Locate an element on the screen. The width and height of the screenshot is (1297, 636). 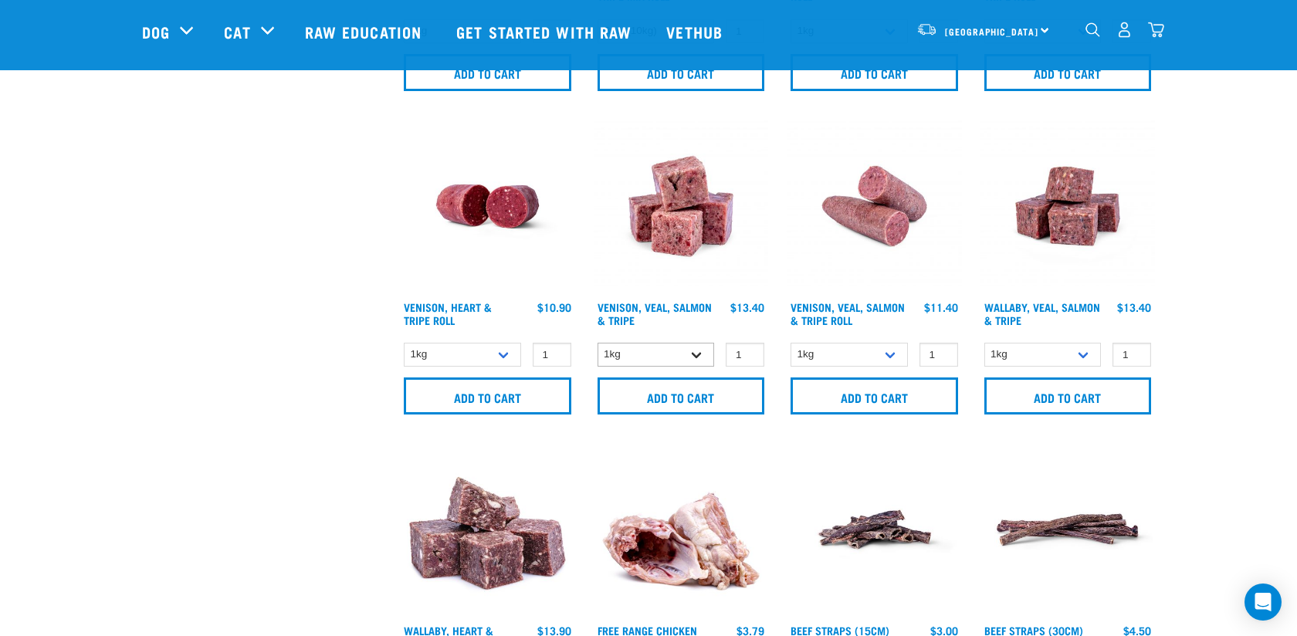
img: Raw Essentials Beef Straps 6 Pack is located at coordinates (1067, 529).